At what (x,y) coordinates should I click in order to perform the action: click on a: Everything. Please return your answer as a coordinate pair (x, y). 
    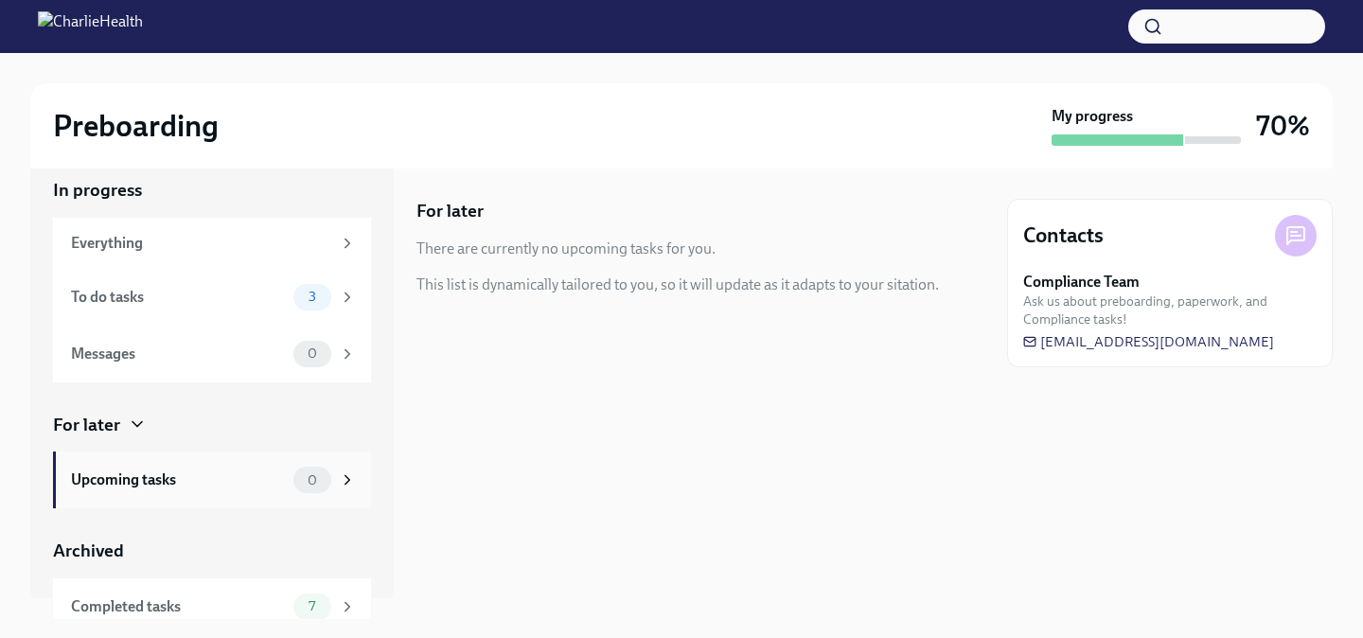
    Looking at the image, I should click on (212, 243).